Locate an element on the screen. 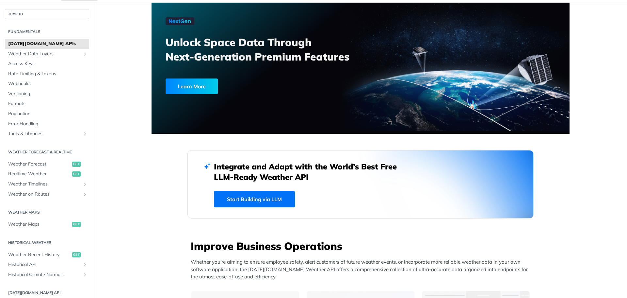 The width and height of the screenshot is (627, 298). button: Show subpages for Historical API is located at coordinates (85, 264).